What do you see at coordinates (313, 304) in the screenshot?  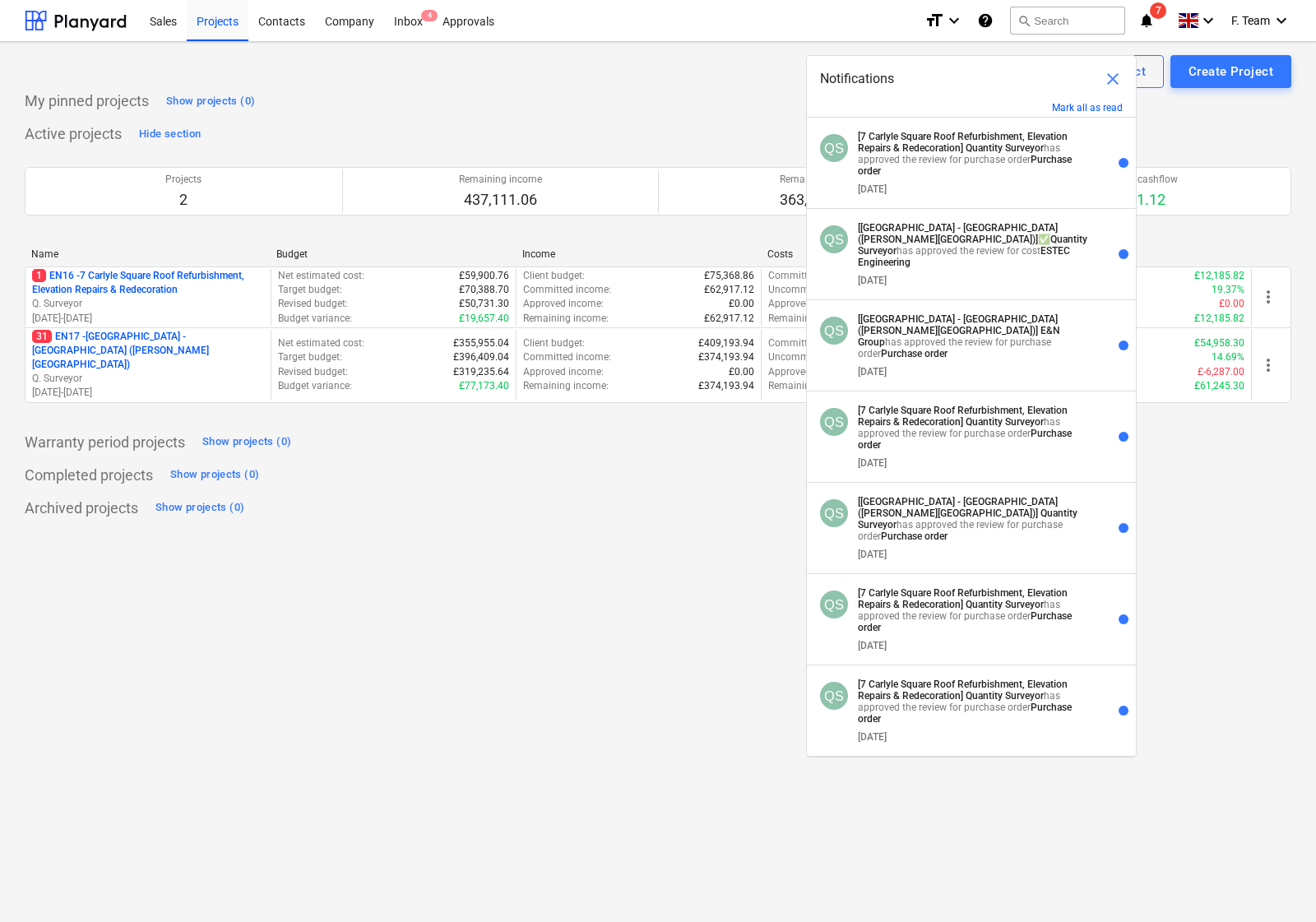 I see `p: Revised budget :` at bounding box center [313, 304].